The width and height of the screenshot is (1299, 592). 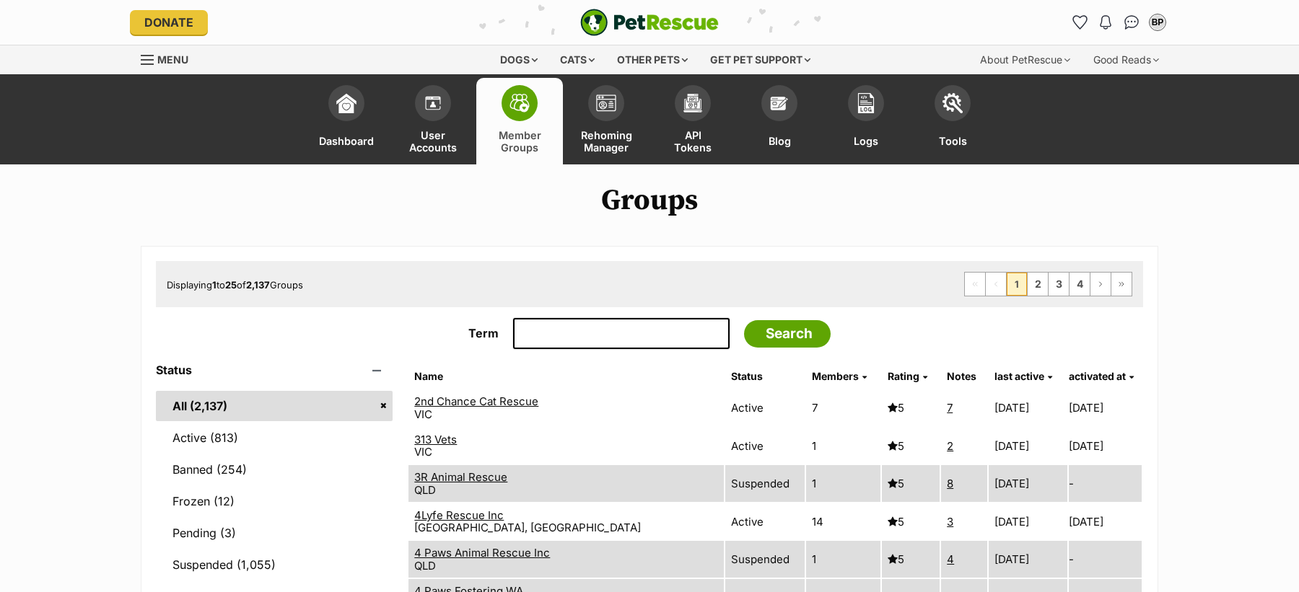 What do you see at coordinates (577, 60) in the screenshot?
I see `div: Cats` at bounding box center [577, 60].